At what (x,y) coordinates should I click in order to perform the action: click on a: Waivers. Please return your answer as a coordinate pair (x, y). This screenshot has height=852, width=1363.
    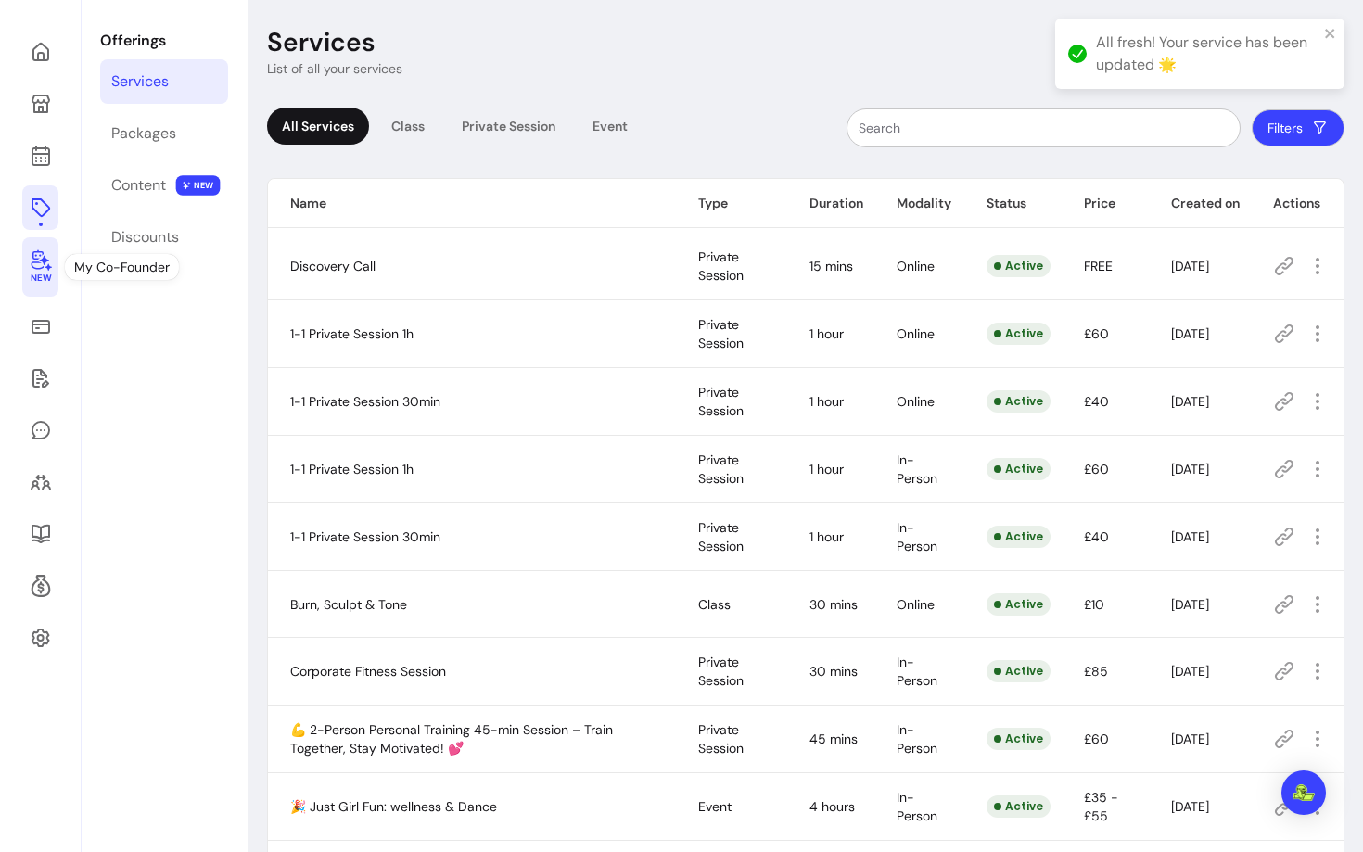
    Looking at the image, I should click on (40, 378).